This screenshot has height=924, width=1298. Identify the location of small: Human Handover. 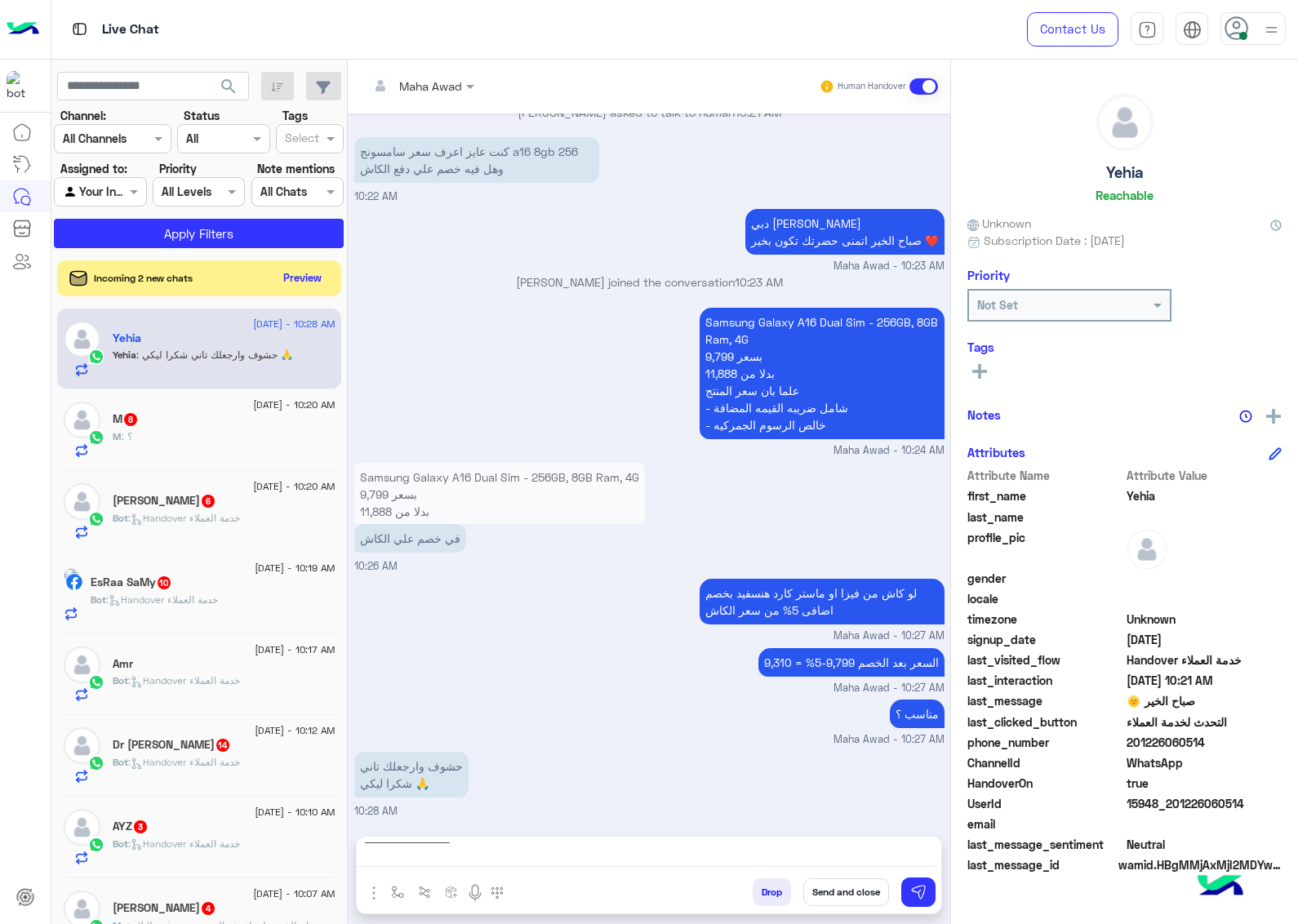
(872, 87).